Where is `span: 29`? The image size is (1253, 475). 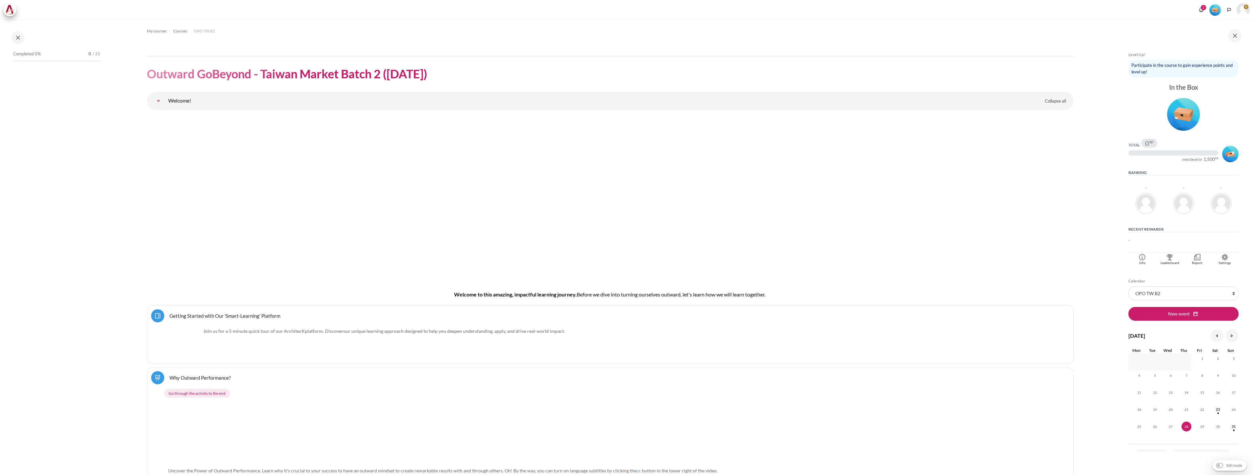
span: 29 is located at coordinates (1202, 427).